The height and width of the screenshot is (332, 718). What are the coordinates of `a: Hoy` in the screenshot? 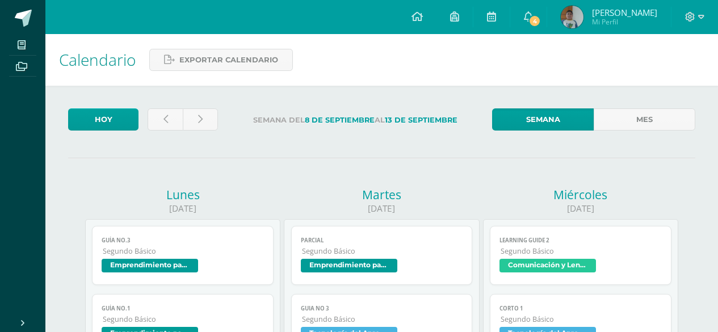 It's located at (103, 119).